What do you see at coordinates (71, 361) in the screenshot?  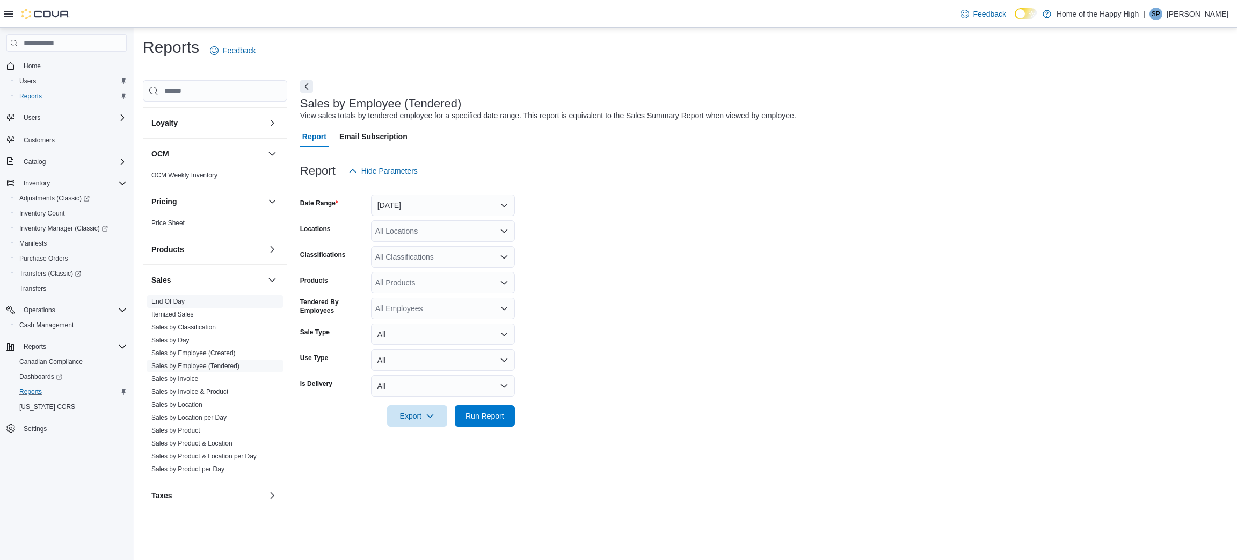 I see `button: Canadian Compliance` at bounding box center [71, 361].